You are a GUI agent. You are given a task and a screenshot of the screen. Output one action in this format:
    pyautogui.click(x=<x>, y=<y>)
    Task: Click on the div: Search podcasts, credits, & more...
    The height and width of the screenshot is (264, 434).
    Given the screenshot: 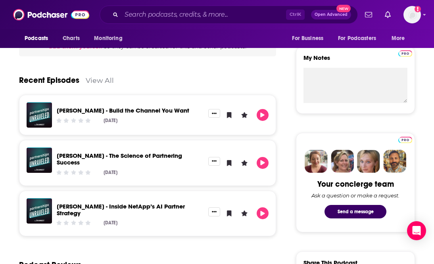 What is the action you would take?
    pyautogui.click(x=229, y=15)
    